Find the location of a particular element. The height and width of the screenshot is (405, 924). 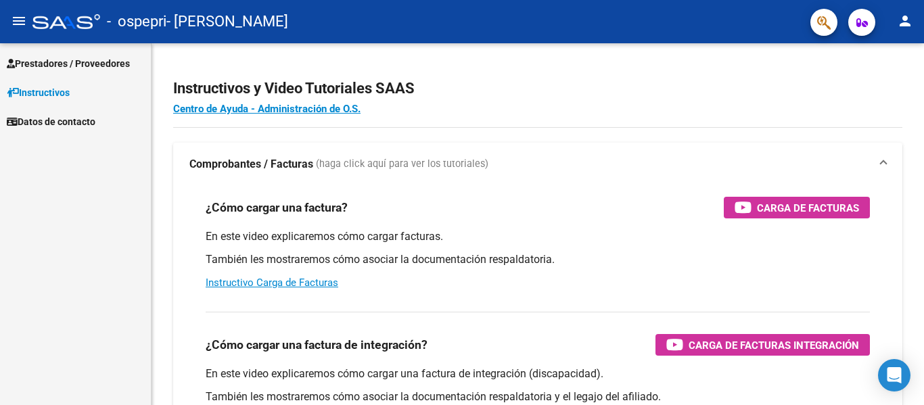

p: También les mostraremos cómo asociar la documentación respaldatoria y el legajo del afiliado. is located at coordinates (538, 397).